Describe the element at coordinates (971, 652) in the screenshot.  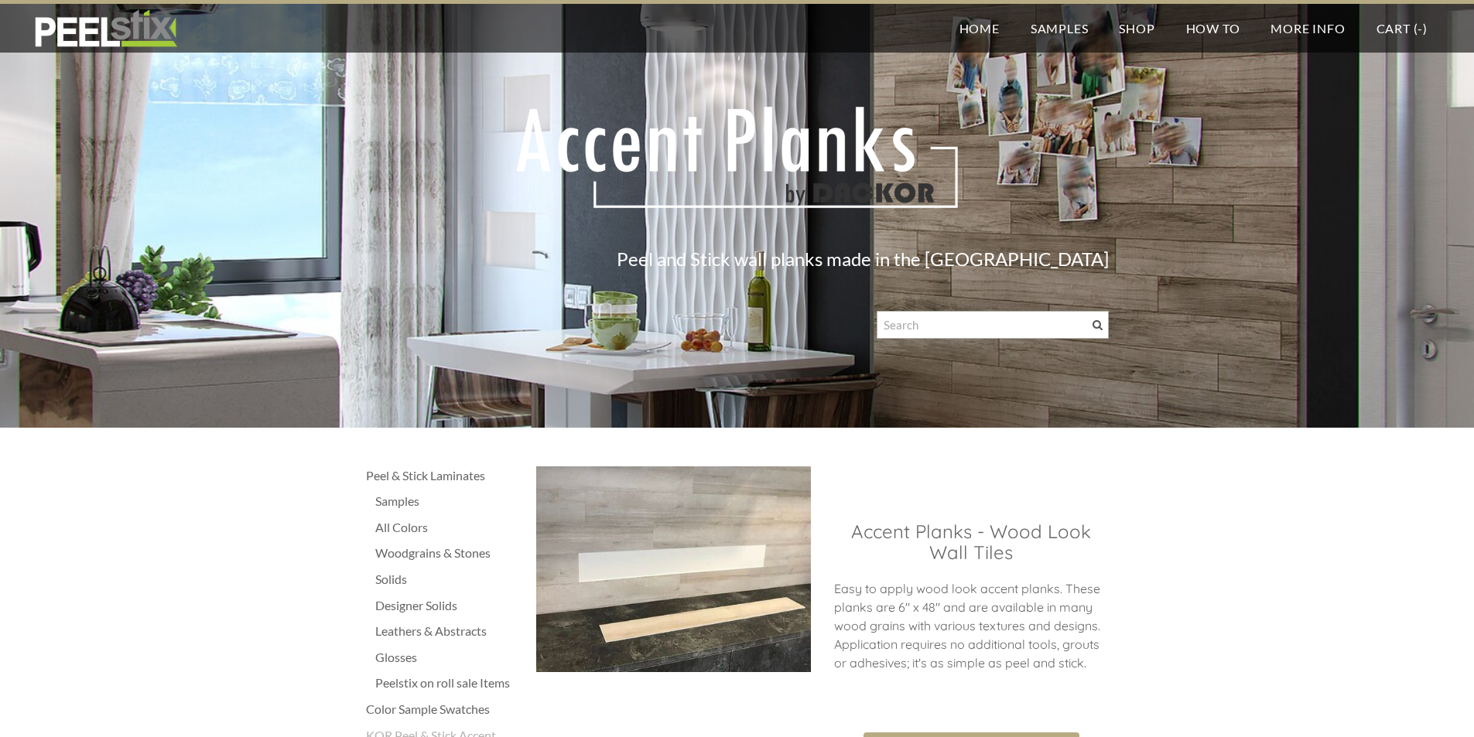
I see `div: Easy to apply wood look accent planks. These planks are 6" x 48" and are available in many wood g...` at that location.